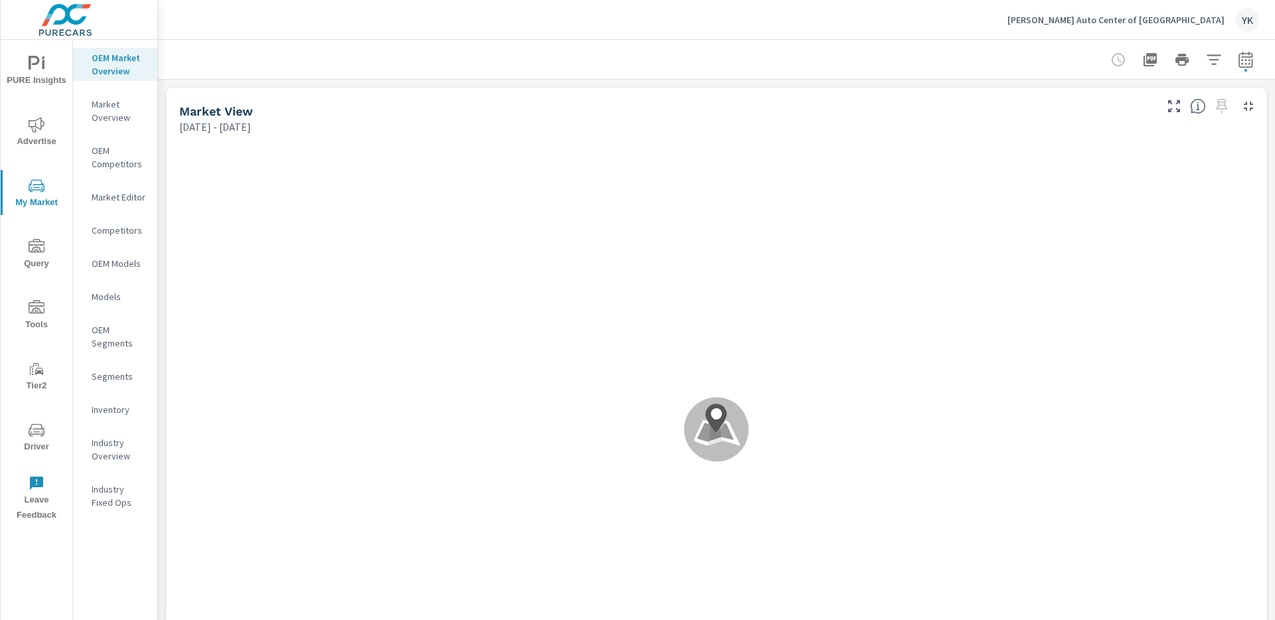 The height and width of the screenshot is (620, 1275). I want to click on div: Competitors, so click(115, 230).